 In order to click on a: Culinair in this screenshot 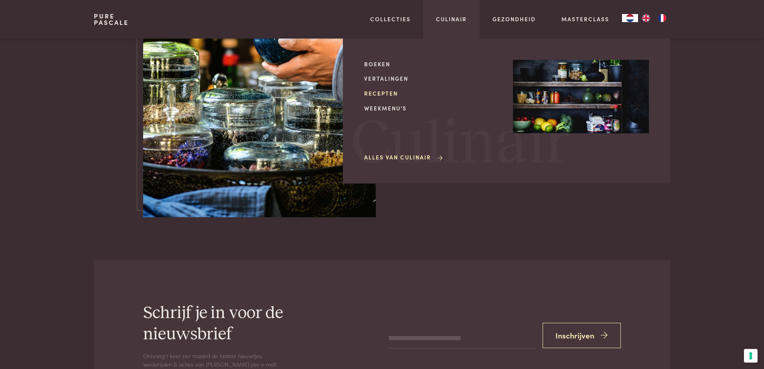, I will do `click(451, 19)`.